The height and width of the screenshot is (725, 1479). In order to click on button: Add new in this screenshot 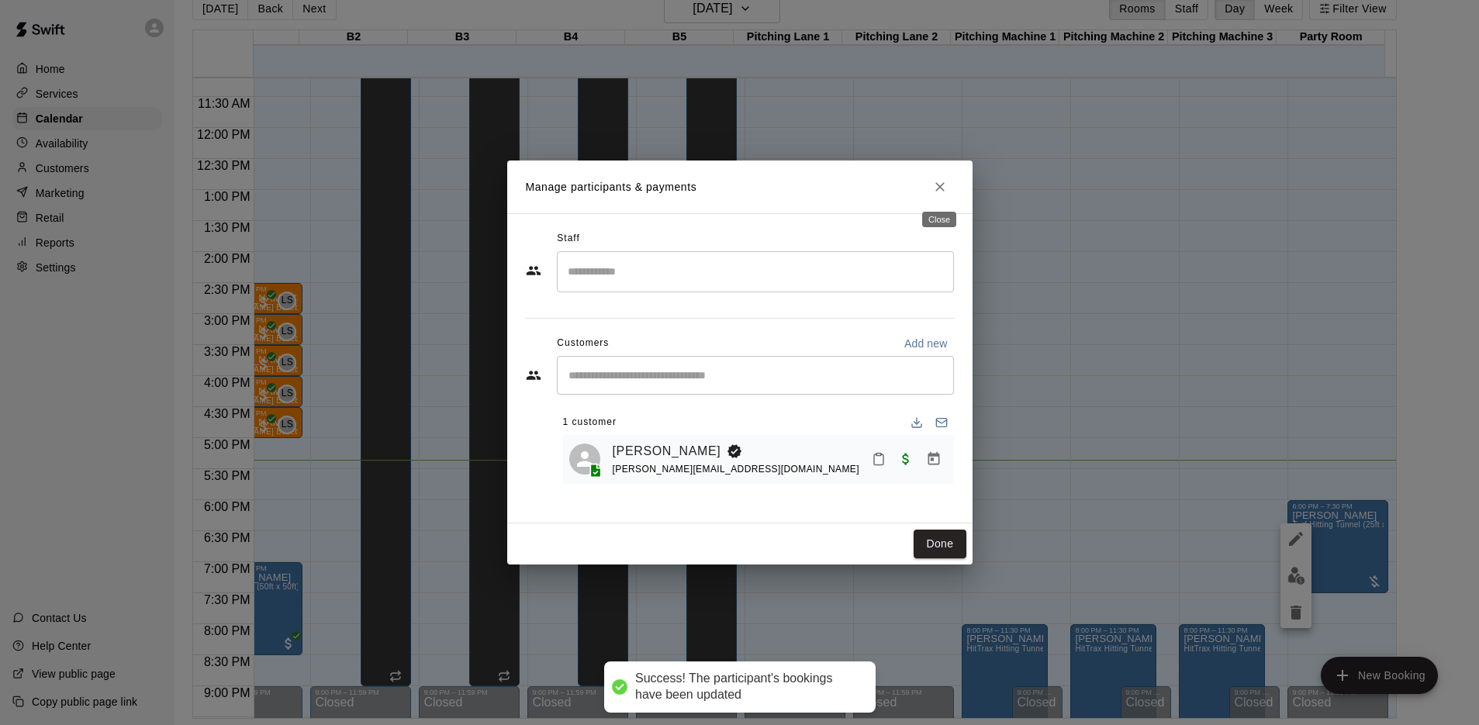, I will do `click(926, 344)`.